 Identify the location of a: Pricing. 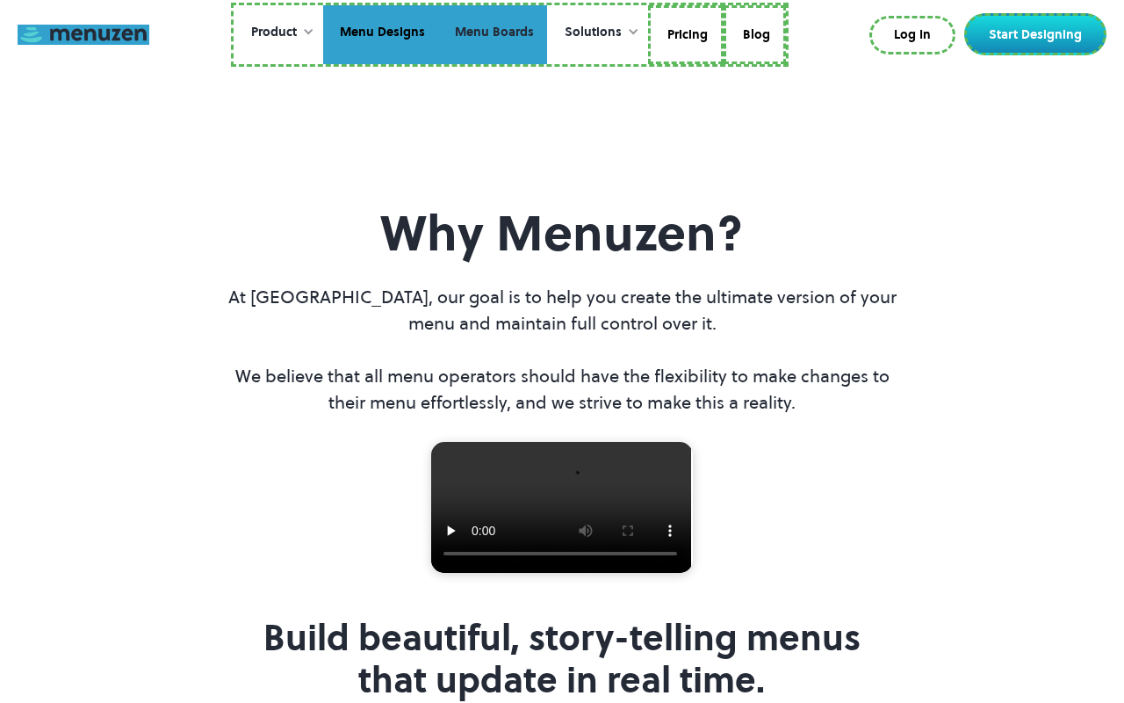
(686, 35).